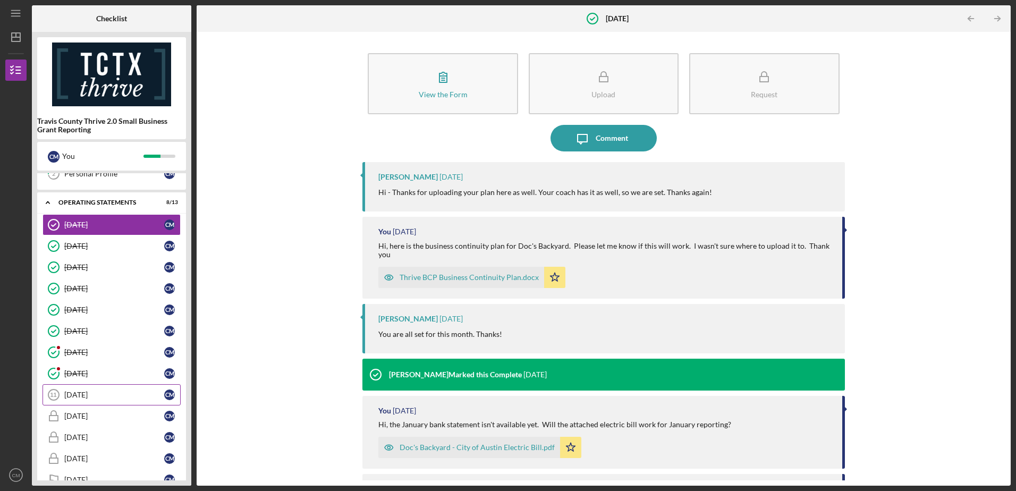  What do you see at coordinates (605, 250) in the screenshot?
I see `div: Hi, here is the business continuity plan for Doc's Backyard. Please let me know if this will work...` at bounding box center [605, 250].